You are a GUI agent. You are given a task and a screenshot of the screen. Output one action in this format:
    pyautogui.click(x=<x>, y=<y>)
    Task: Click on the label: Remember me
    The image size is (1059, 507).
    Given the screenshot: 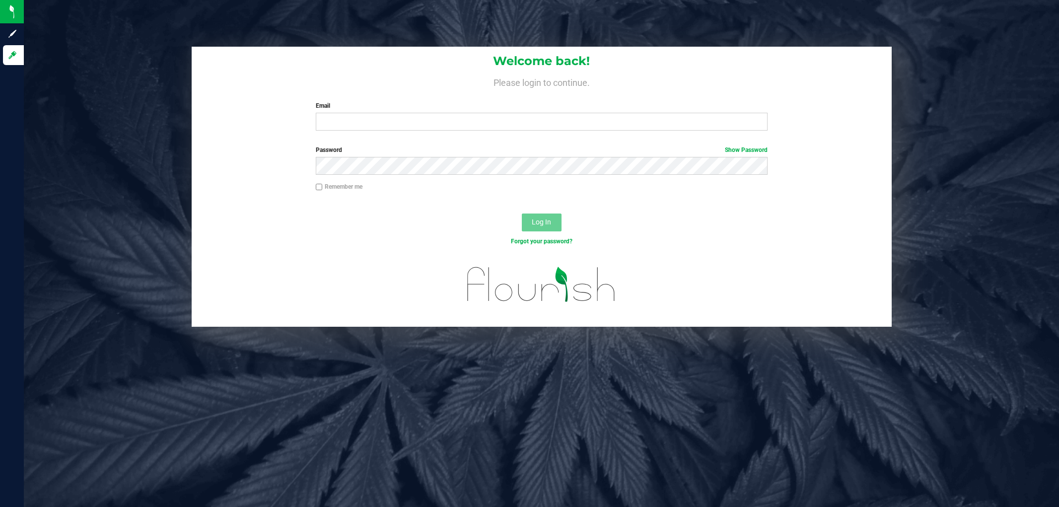 What is the action you would take?
    pyautogui.click(x=339, y=187)
    